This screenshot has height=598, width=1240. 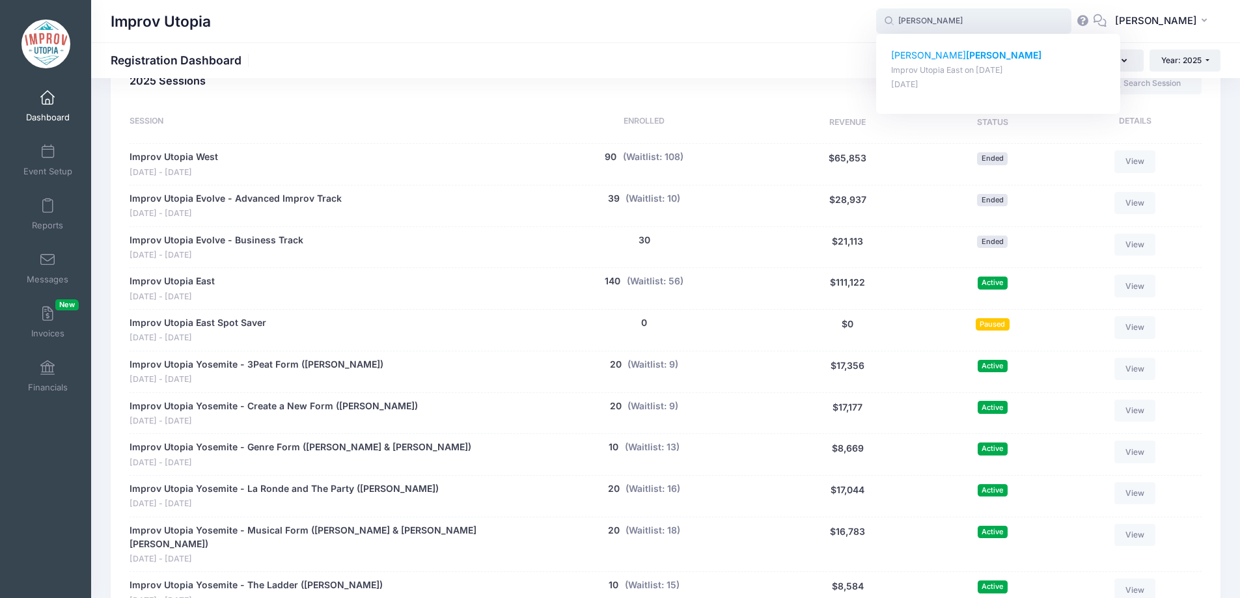 I want to click on a: Messages, so click(x=47, y=268).